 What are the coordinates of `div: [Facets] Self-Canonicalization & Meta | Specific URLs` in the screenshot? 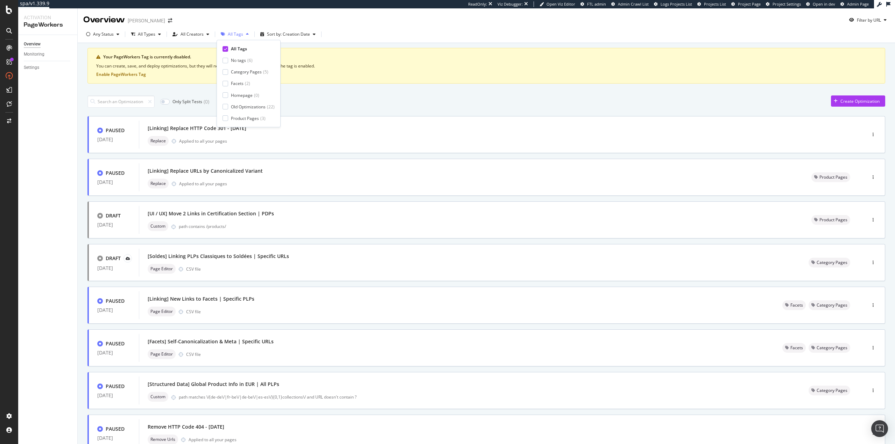 It's located at (211, 342).